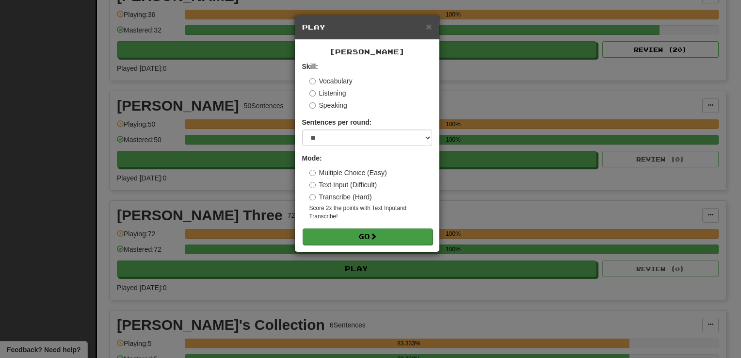  I want to click on label: Vocabulary, so click(331, 81).